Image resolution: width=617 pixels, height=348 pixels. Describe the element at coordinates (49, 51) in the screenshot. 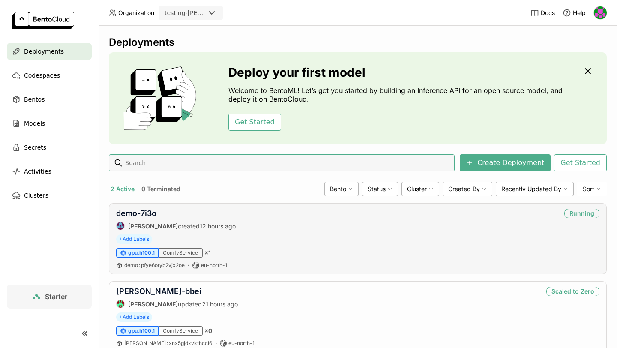

I see `a: Deployments` at that location.